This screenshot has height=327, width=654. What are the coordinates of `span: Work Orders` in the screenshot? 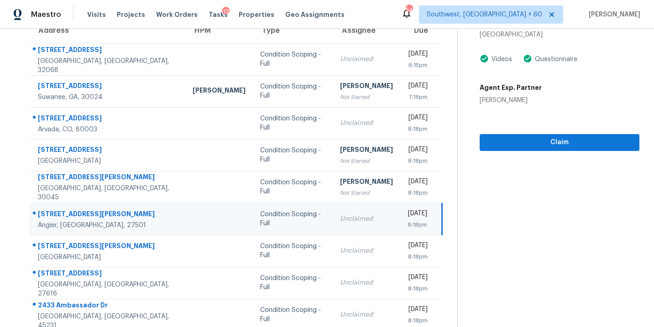 It's located at (177, 15).